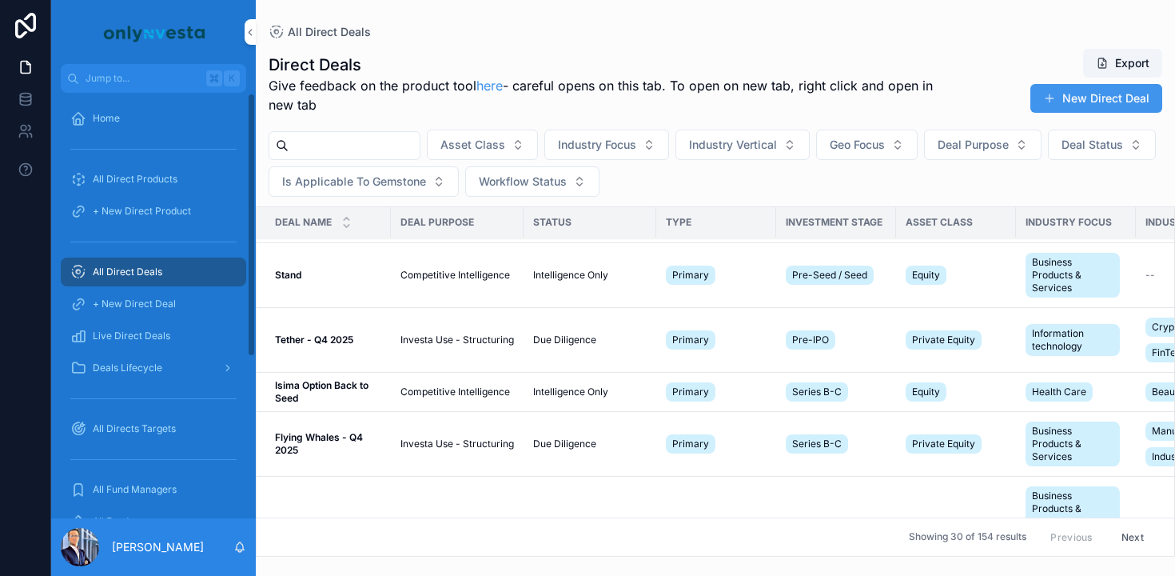 The image size is (1175, 576). What do you see at coordinates (1076, 340) in the screenshot?
I see `a: Information technology` at bounding box center [1076, 340].